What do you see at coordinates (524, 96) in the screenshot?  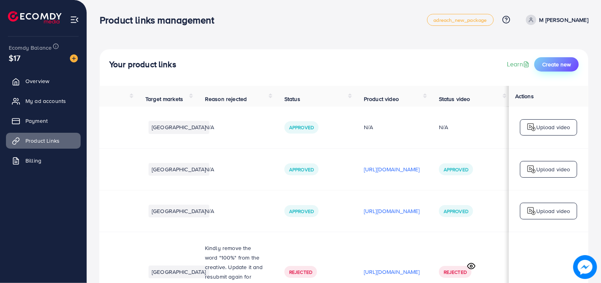 I see `span: Actions` at bounding box center [524, 96].